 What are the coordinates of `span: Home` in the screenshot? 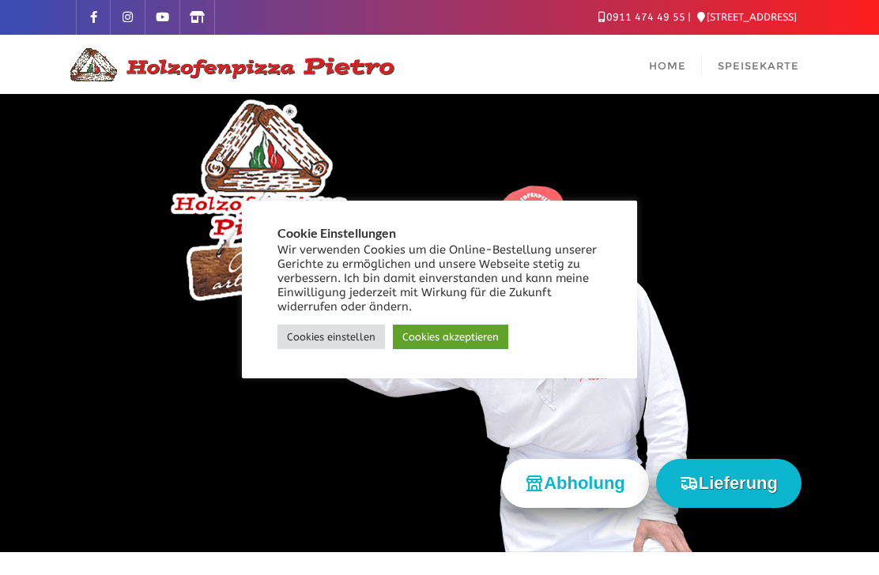 It's located at (667, 66).